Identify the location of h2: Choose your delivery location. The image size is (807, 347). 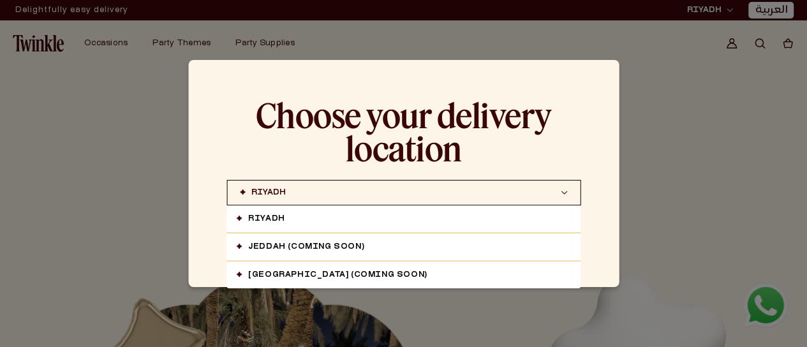
(403, 131).